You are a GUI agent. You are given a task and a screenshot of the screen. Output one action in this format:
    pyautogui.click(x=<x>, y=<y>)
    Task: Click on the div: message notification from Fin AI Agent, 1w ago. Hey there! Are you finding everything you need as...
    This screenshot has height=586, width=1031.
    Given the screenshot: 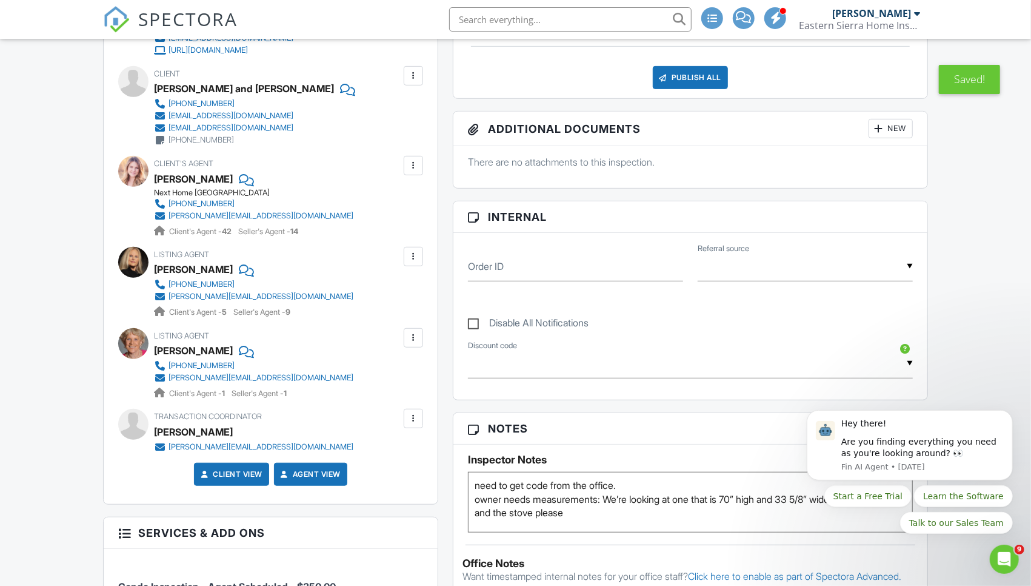 What is the action you would take?
    pyautogui.click(x=121, y=100)
    